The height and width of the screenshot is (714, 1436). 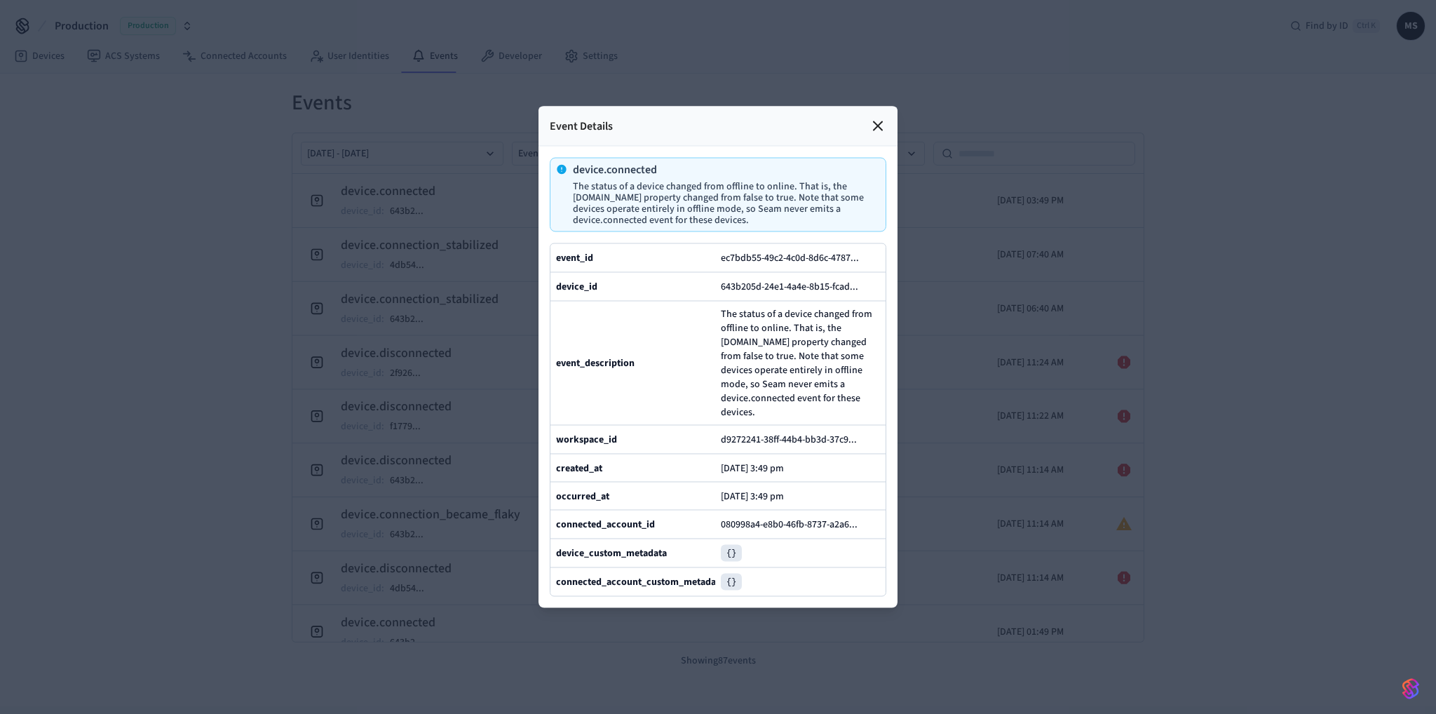 I want to click on button: d9272241-38ff-44b4-bb3d-37c9..., so click(x=795, y=440).